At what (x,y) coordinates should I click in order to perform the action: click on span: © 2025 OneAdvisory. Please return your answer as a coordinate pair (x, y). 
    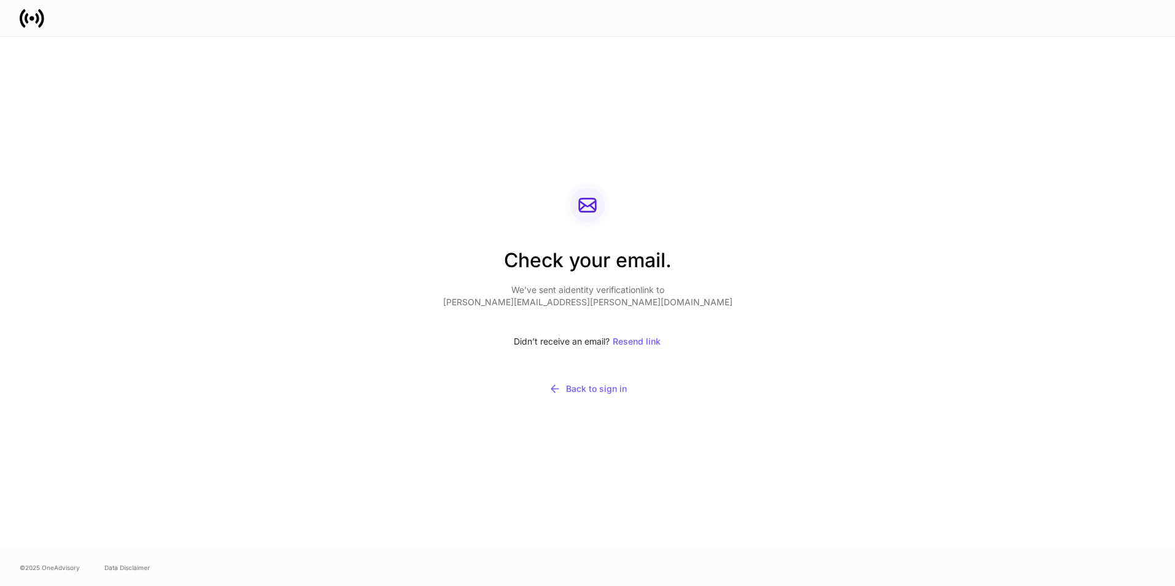
    Looking at the image, I should click on (50, 568).